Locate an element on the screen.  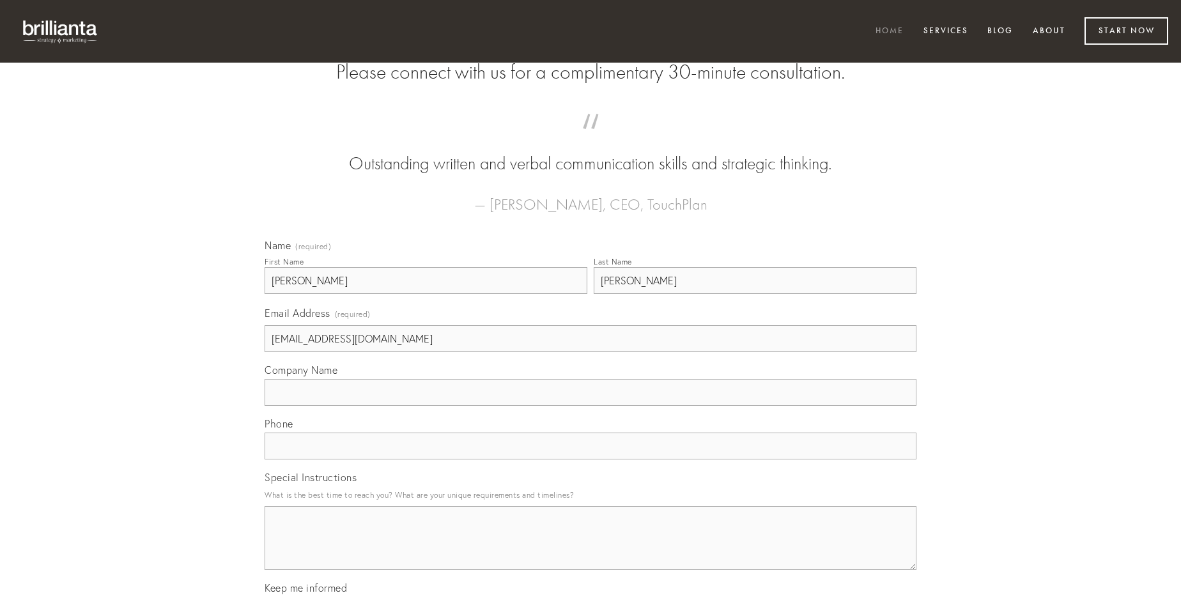
div: First Name is located at coordinates (284, 261).